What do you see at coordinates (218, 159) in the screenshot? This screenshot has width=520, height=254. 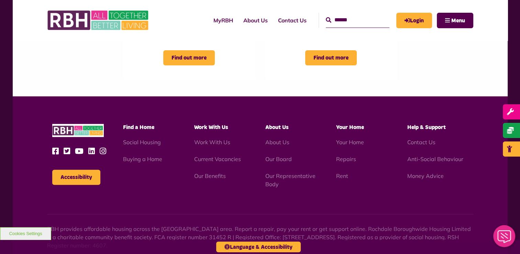 I see `a: Current Vacancies` at bounding box center [218, 159].